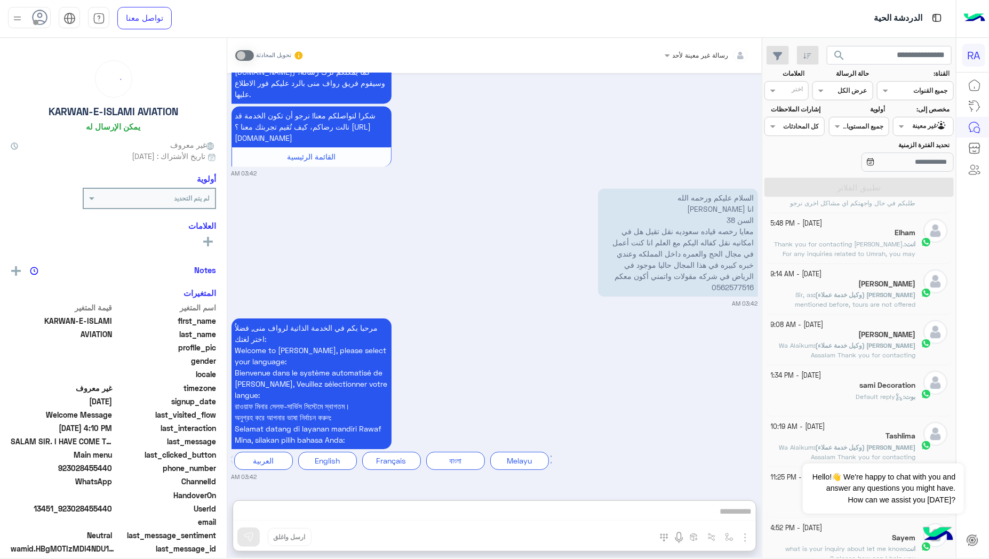 The image size is (989, 559). I want to click on span: wamid.HBgMOTIzMDI4NDU1NDQwFQIAEhggQTU5M0ZDQjJCMzc1RDA3ODkzODVFMTM1QzgwRjU3MzcA, so click(64, 548).